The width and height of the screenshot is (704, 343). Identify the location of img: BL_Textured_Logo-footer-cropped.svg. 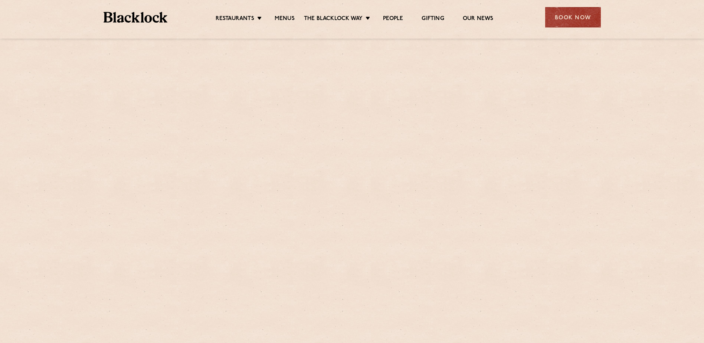
(135, 17).